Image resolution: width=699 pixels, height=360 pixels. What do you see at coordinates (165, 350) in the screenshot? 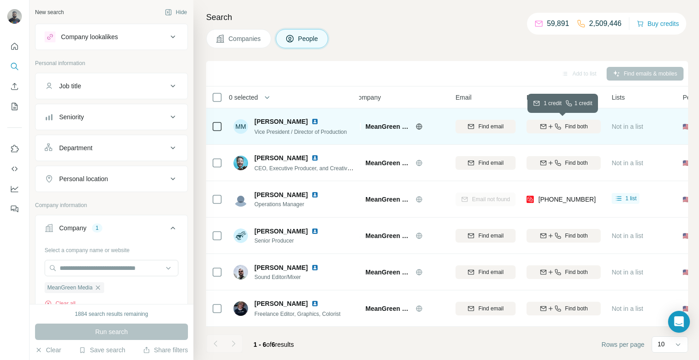
I see `button: Share filters` at bounding box center [165, 350].